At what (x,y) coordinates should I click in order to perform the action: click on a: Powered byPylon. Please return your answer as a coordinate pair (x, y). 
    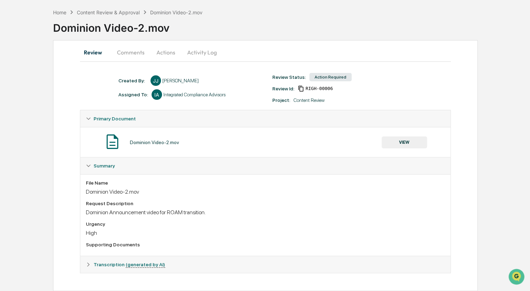
    Looking at the image, I should click on (67, 121).